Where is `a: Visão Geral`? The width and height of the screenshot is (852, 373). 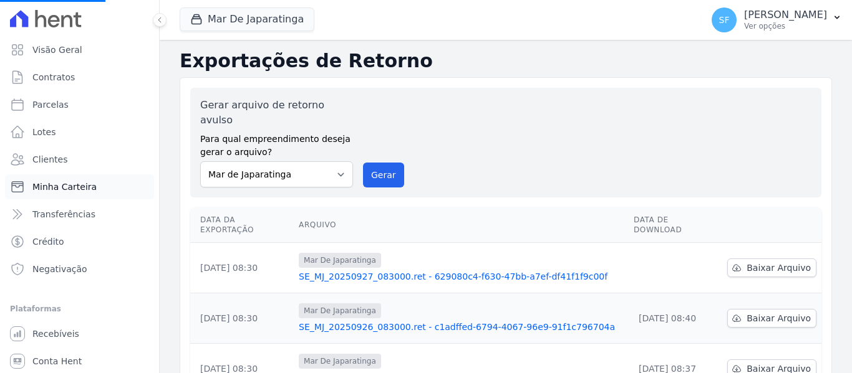
a: Visão Geral is located at coordinates (79, 50).